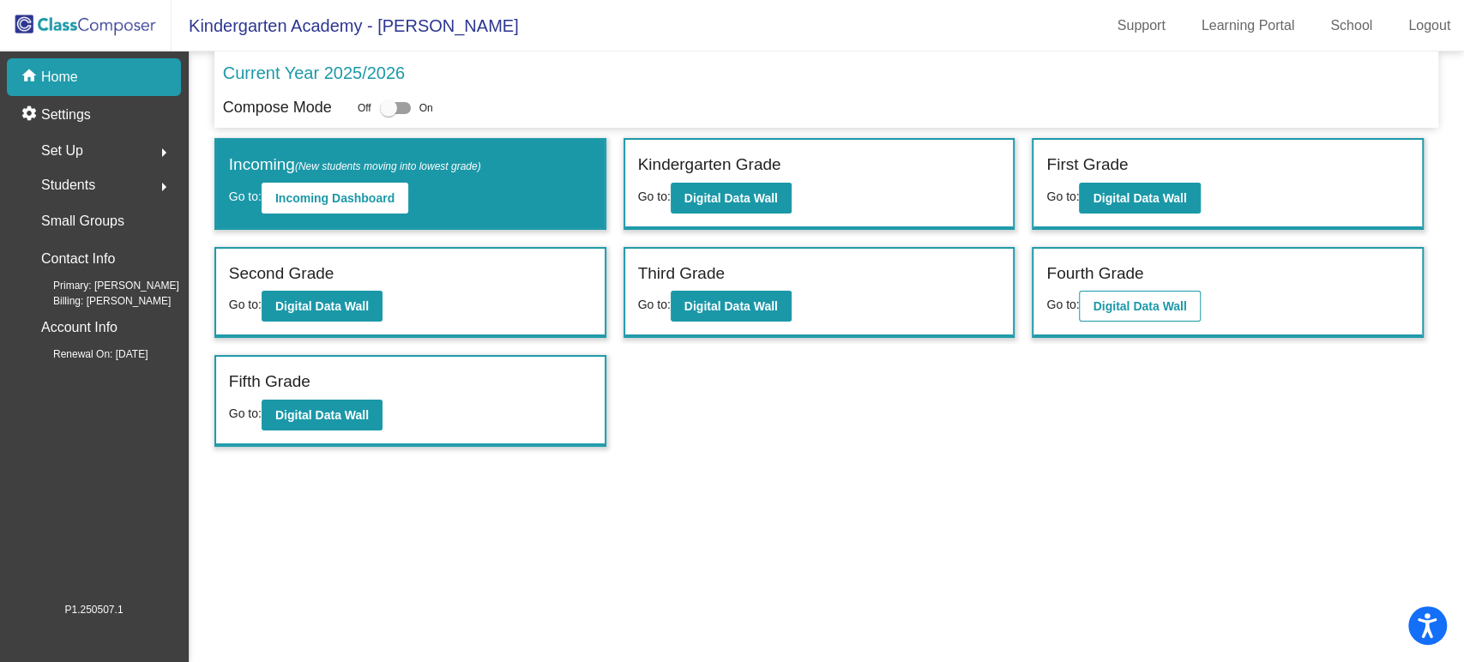  Describe the element at coordinates (1247, 26) in the screenshot. I see `a: Learning Portal` at that location.